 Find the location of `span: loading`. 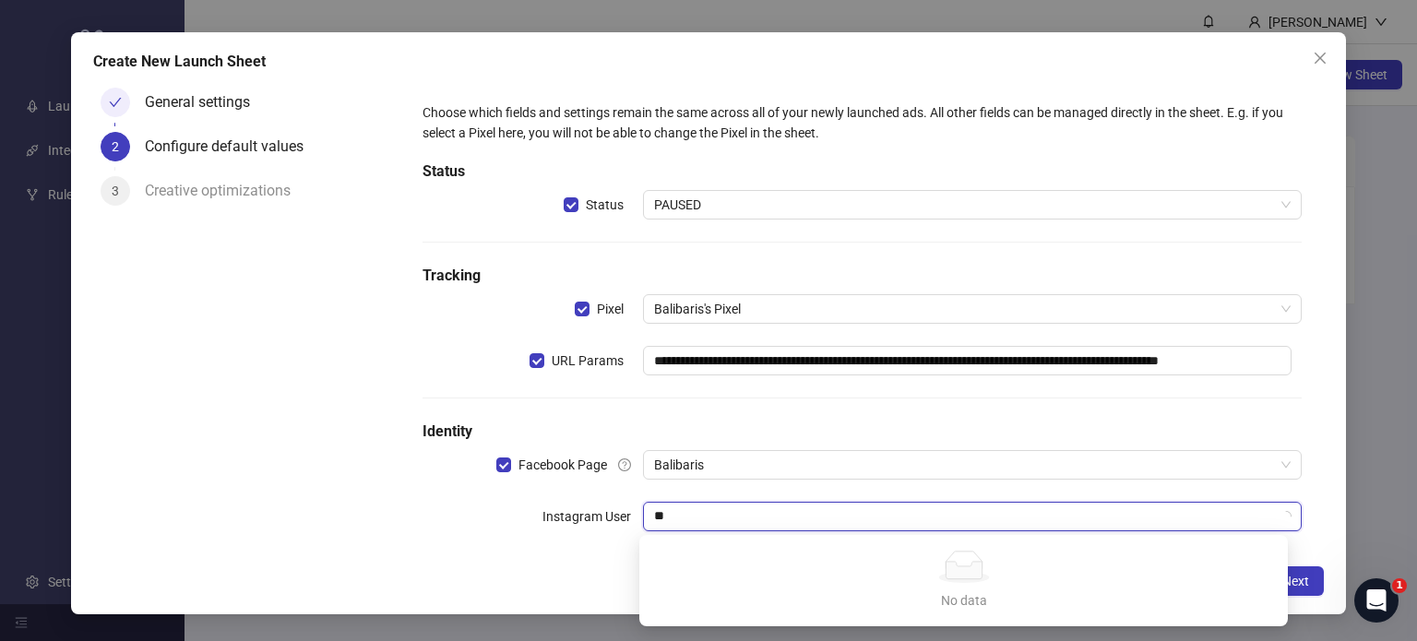

span: loading is located at coordinates (1286, 517).